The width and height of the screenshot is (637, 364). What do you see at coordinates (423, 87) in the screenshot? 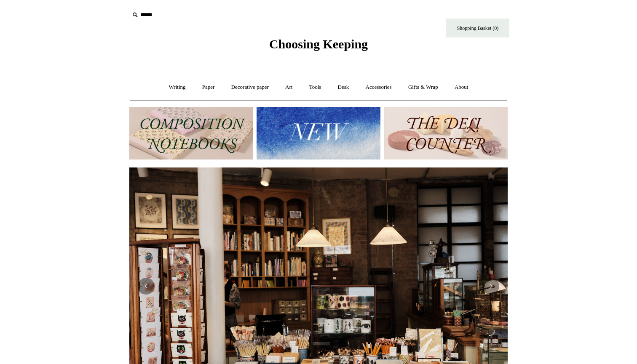
I see `a: Gifts & Wrap` at bounding box center [423, 87].